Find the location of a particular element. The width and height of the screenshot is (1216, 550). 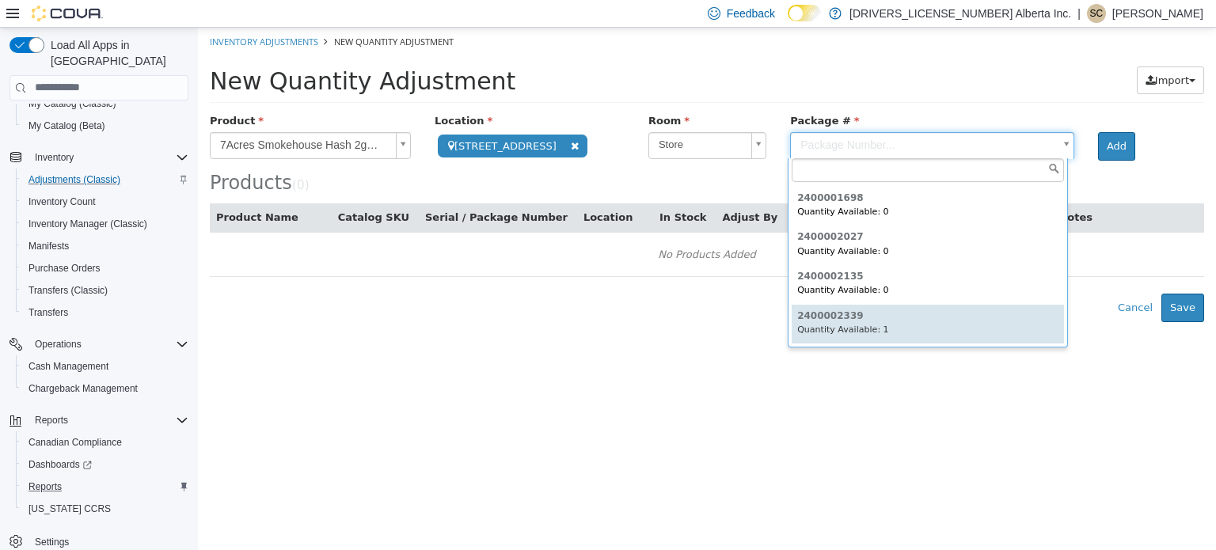

small: Quantity Available: 1 is located at coordinates (645, 302).